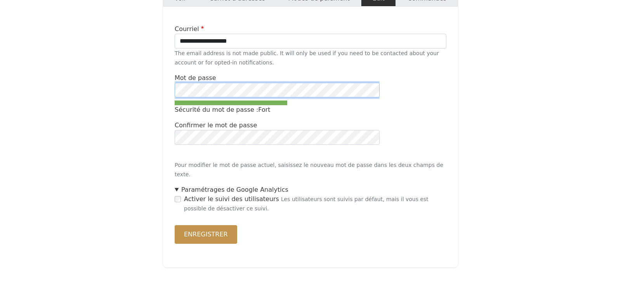 The width and height of the screenshot is (621, 302). I want to click on span: Fort, so click(264, 109).